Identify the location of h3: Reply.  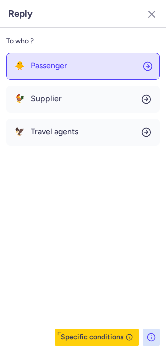
(20, 14).